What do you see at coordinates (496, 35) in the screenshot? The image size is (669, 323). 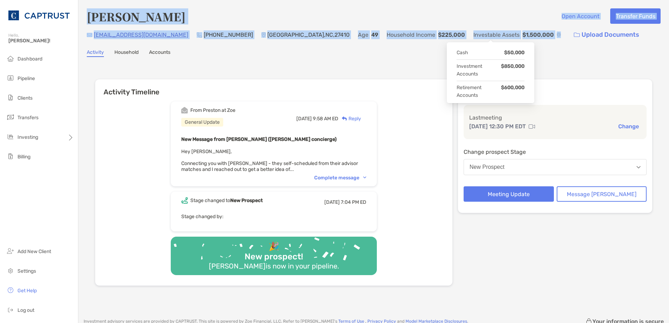 I see `p: Investable Assets` at bounding box center [496, 35].